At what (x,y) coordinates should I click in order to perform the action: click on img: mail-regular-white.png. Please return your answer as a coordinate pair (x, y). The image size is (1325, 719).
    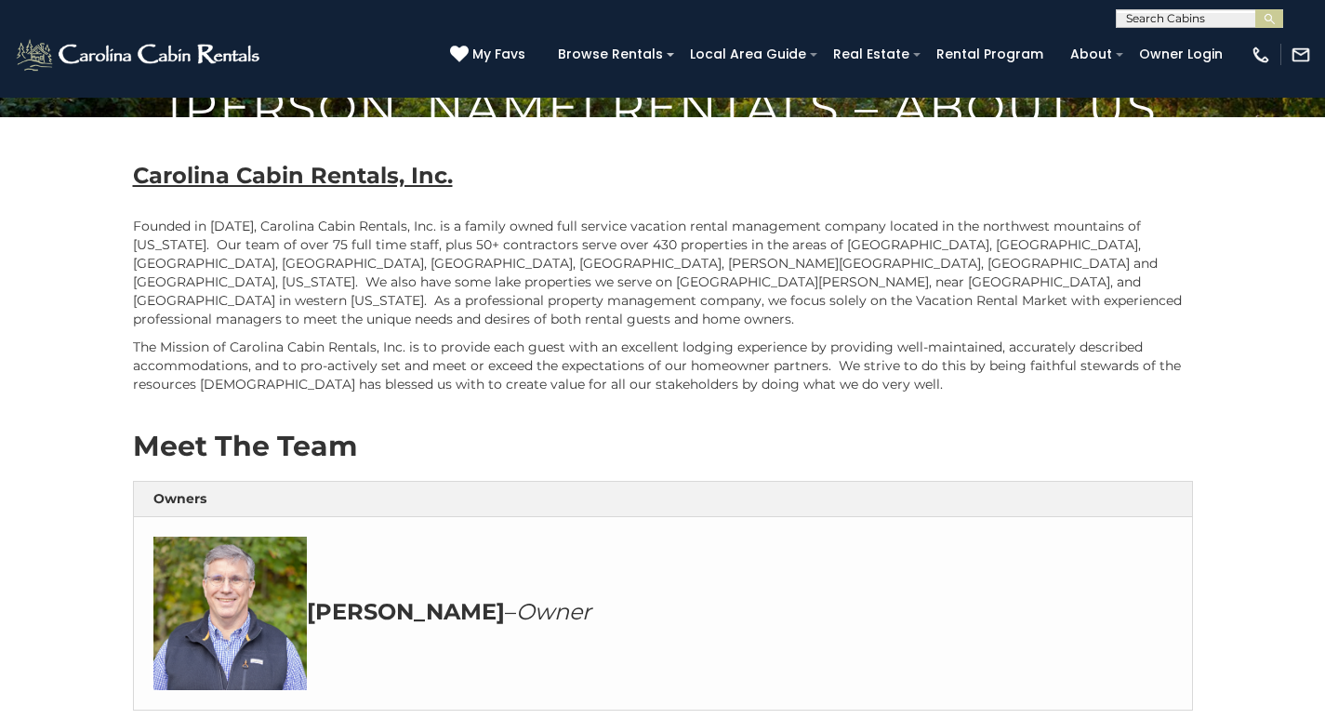
    Looking at the image, I should click on (1301, 55).